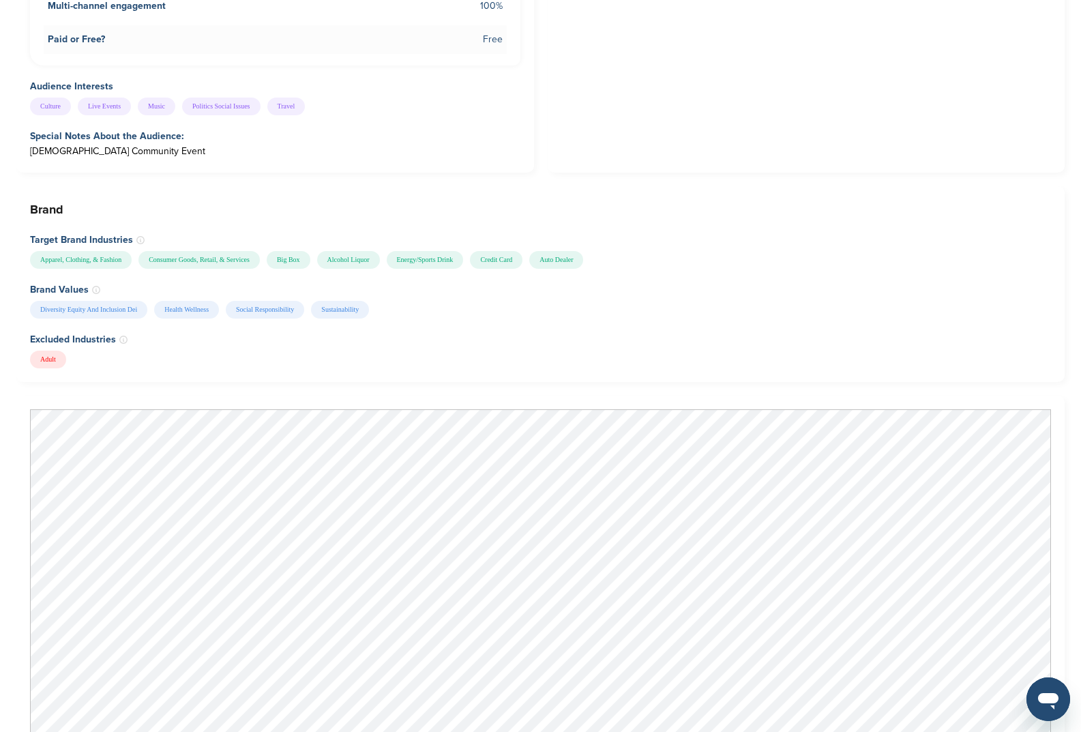 This screenshot has height=732, width=1081. I want to click on h4: Brand Values, so click(540, 290).